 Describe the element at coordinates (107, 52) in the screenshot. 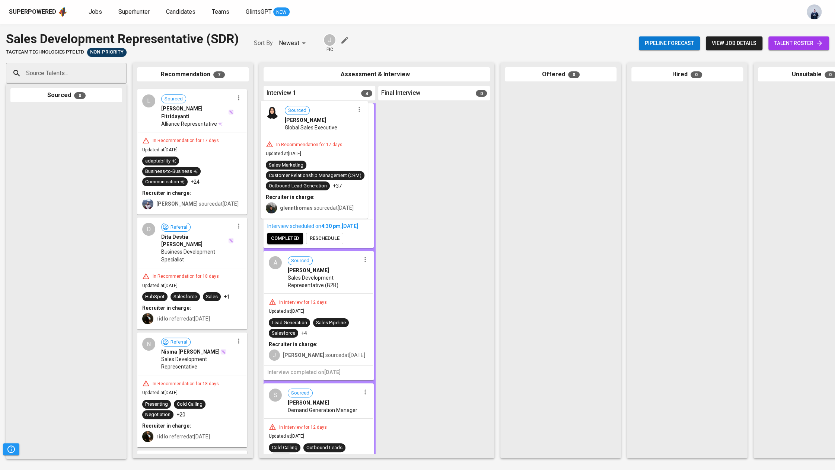

I see `div: Sufficient Talents in Pipeline` at that location.